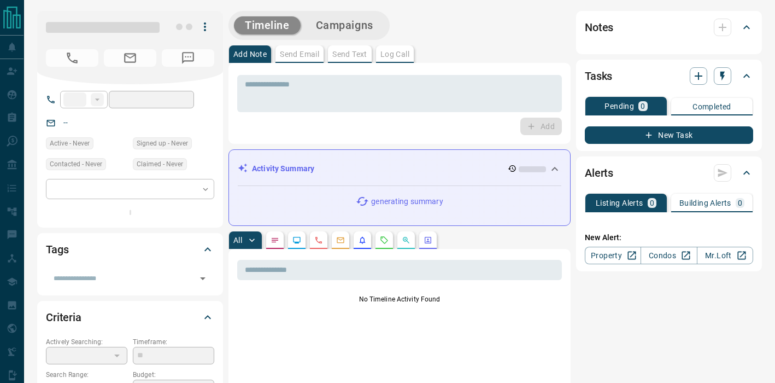  Describe the element at coordinates (344, 25) in the screenshot. I see `button: Campaigns` at that location.